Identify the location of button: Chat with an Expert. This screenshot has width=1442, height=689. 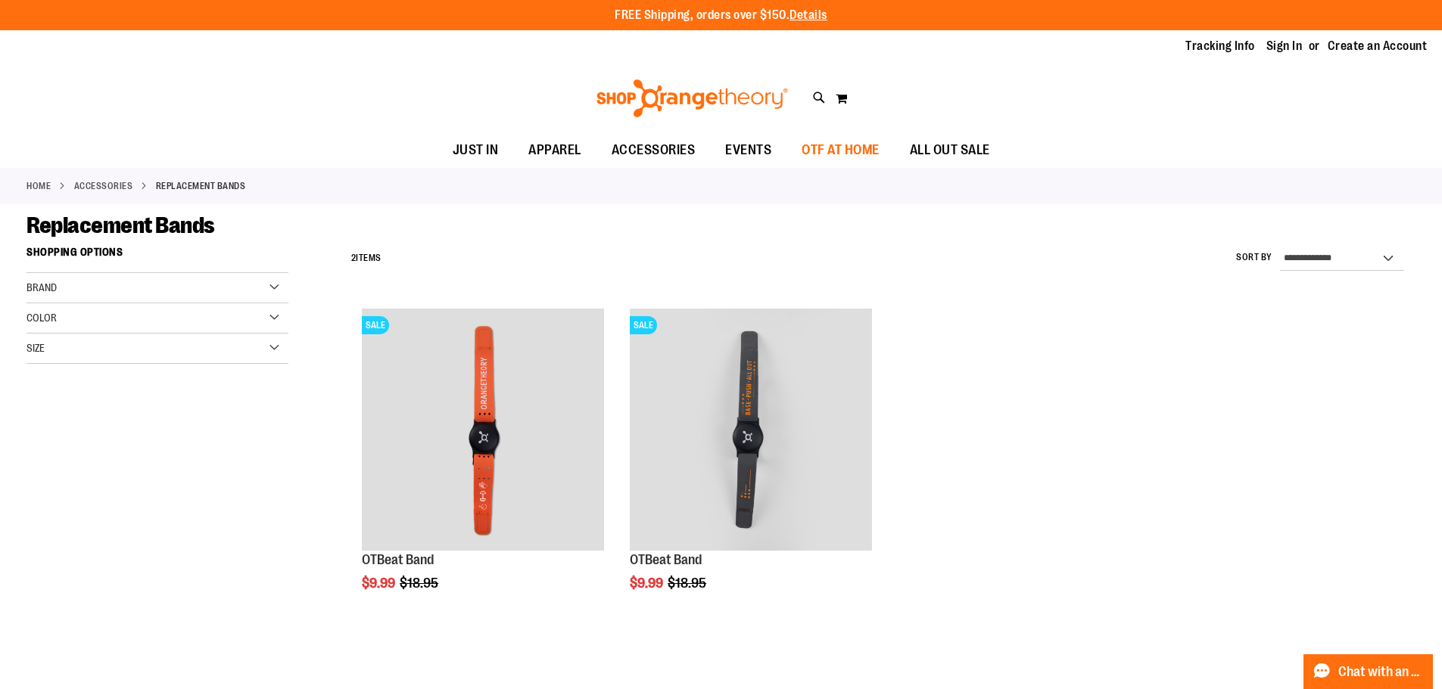
(1368, 672).